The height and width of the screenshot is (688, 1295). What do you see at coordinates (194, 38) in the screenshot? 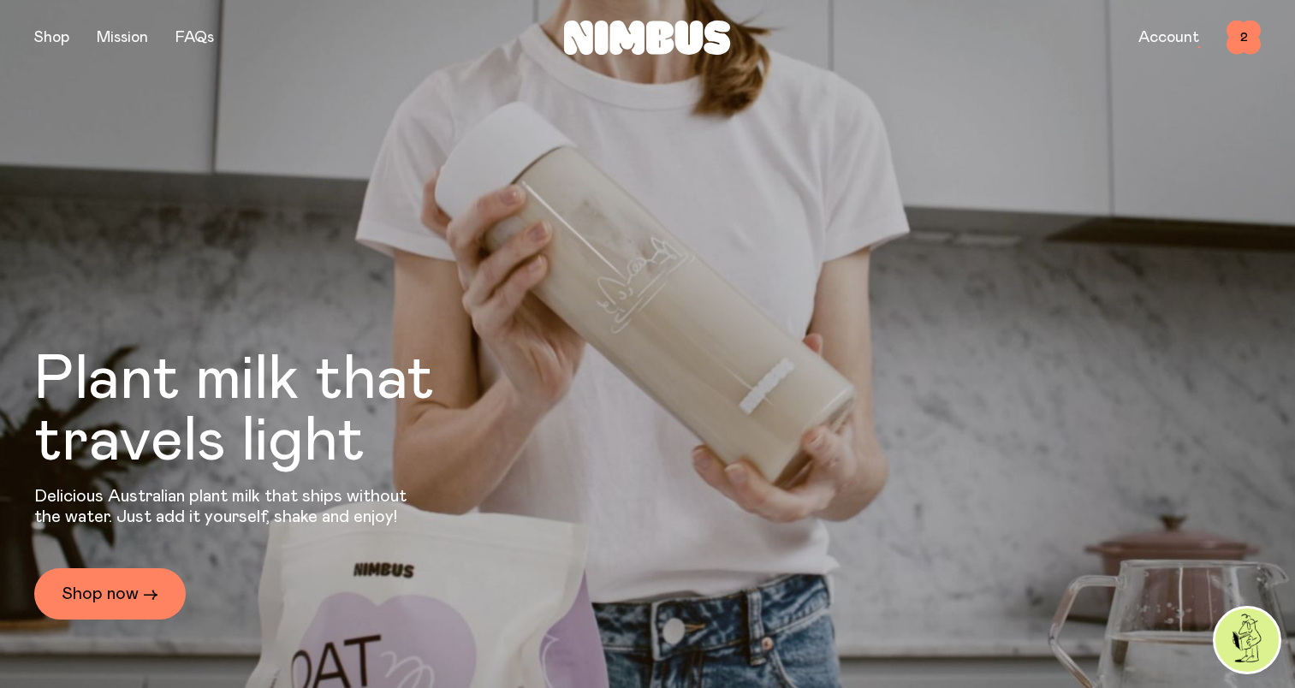
I see `a: FAQs` at bounding box center [194, 38].